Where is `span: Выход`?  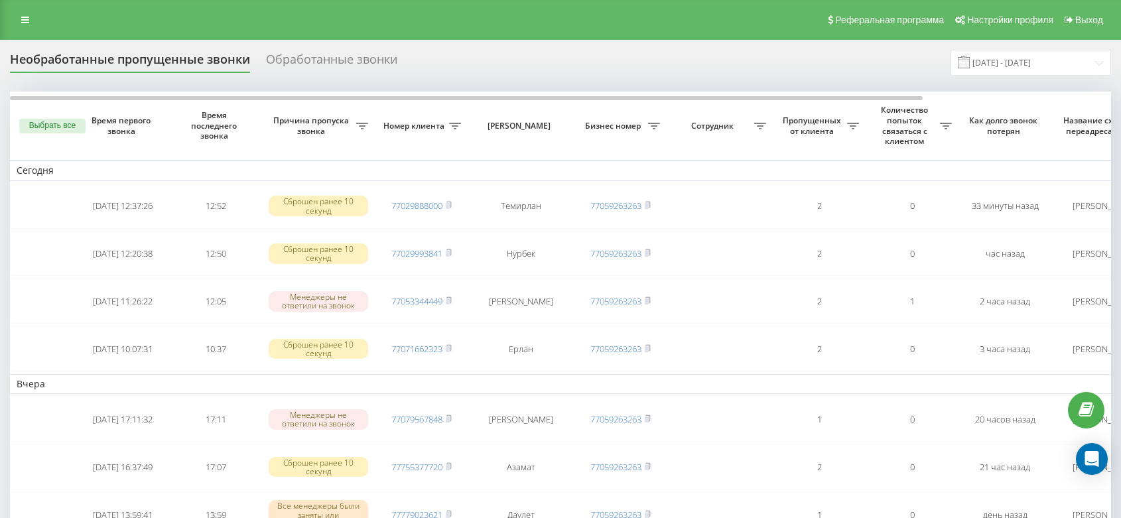 span: Выход is located at coordinates (1089, 20).